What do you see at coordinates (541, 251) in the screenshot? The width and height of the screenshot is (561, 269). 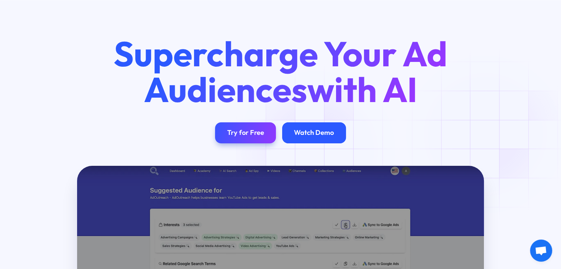 I see `a: Mở cuộc trò chuyện` at bounding box center [541, 251].